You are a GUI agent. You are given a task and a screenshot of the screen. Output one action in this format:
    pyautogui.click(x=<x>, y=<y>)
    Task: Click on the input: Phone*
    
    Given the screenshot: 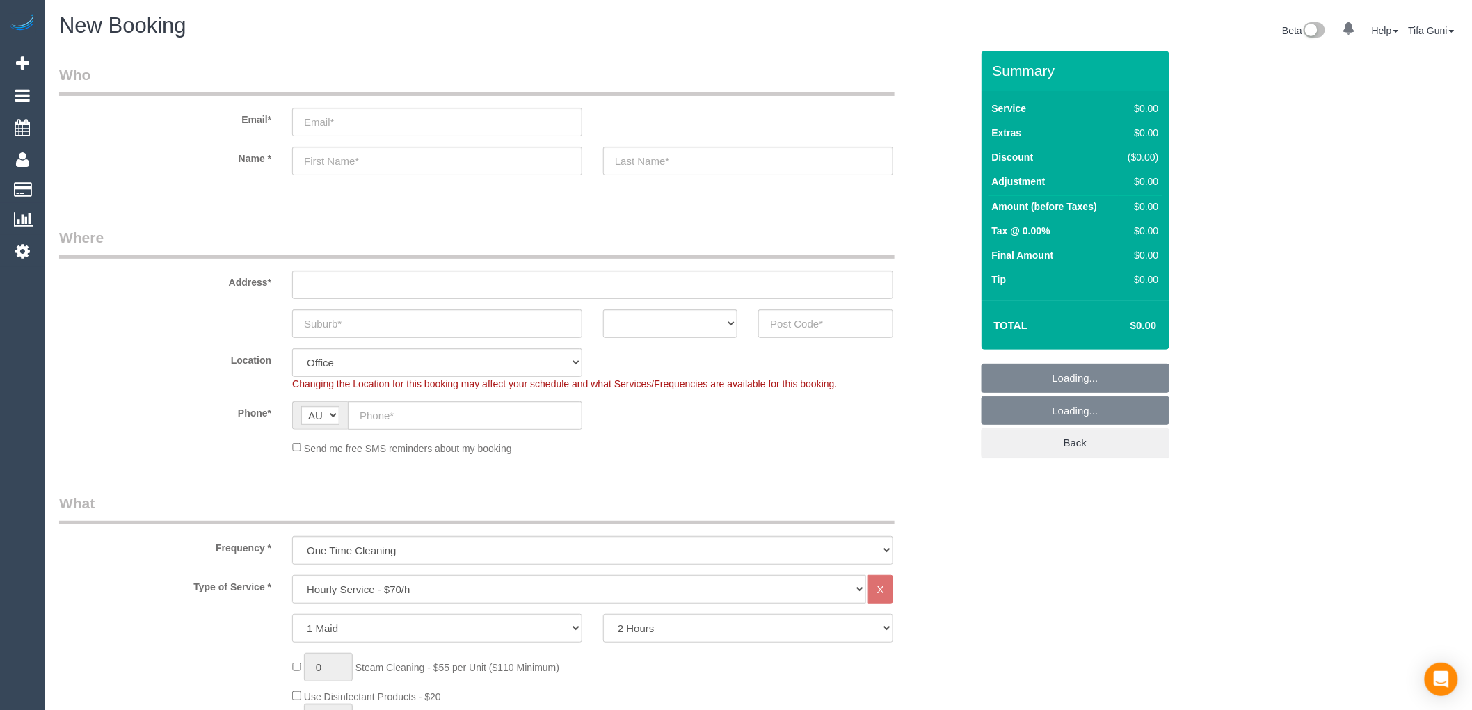 What is the action you would take?
    pyautogui.click(x=465, y=415)
    